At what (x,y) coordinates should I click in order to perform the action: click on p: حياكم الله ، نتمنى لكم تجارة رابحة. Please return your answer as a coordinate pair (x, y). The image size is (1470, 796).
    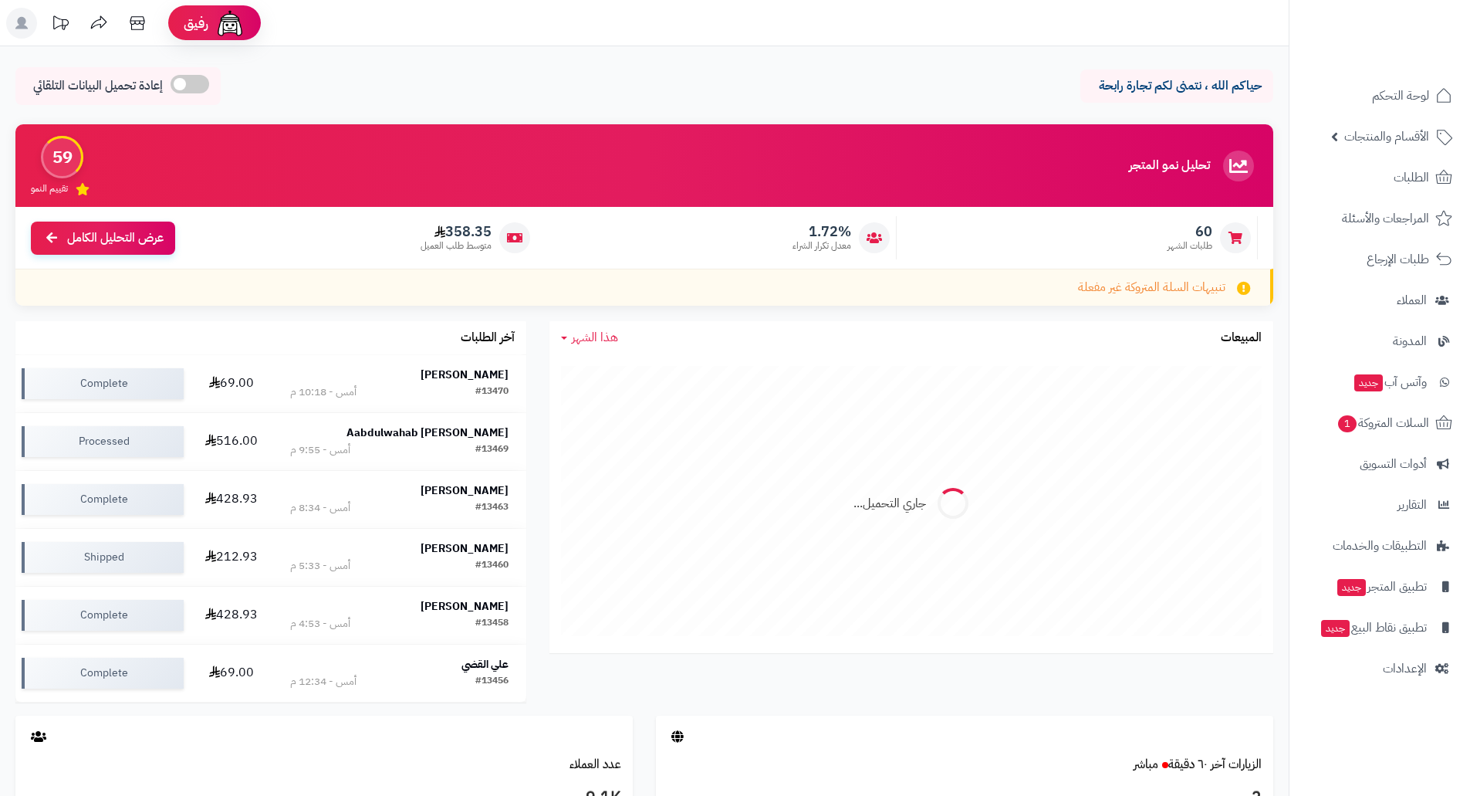
    Looking at the image, I should click on (1177, 86).